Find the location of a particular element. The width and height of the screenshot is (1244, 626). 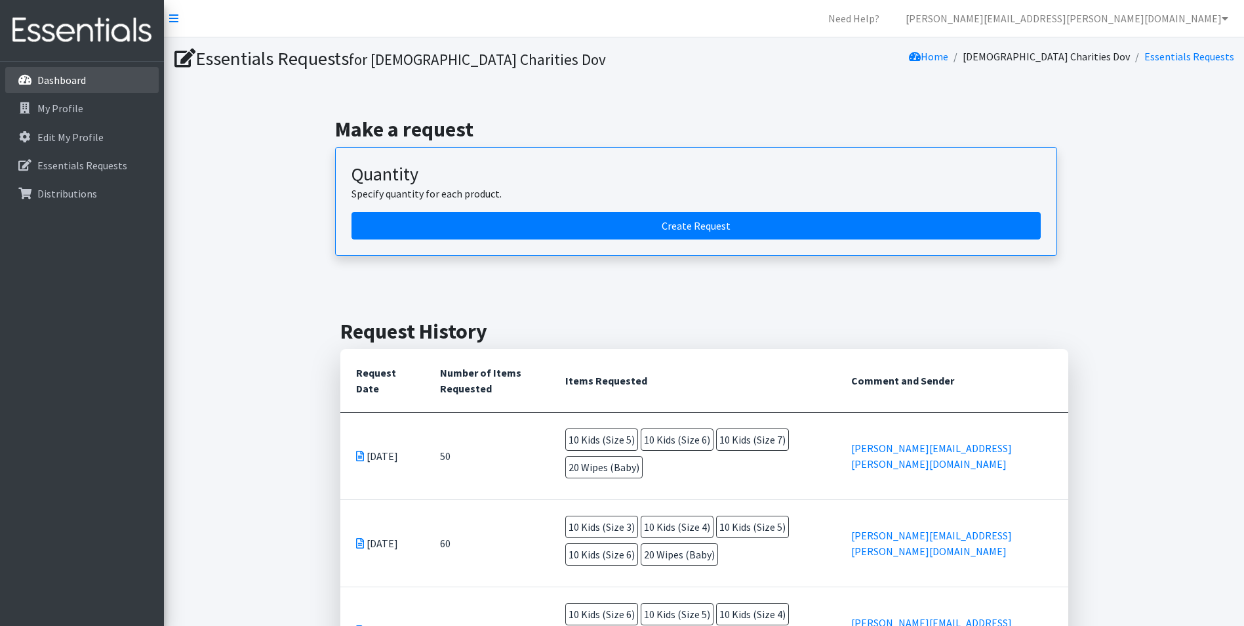

p: Essentials Requests is located at coordinates (82, 165).